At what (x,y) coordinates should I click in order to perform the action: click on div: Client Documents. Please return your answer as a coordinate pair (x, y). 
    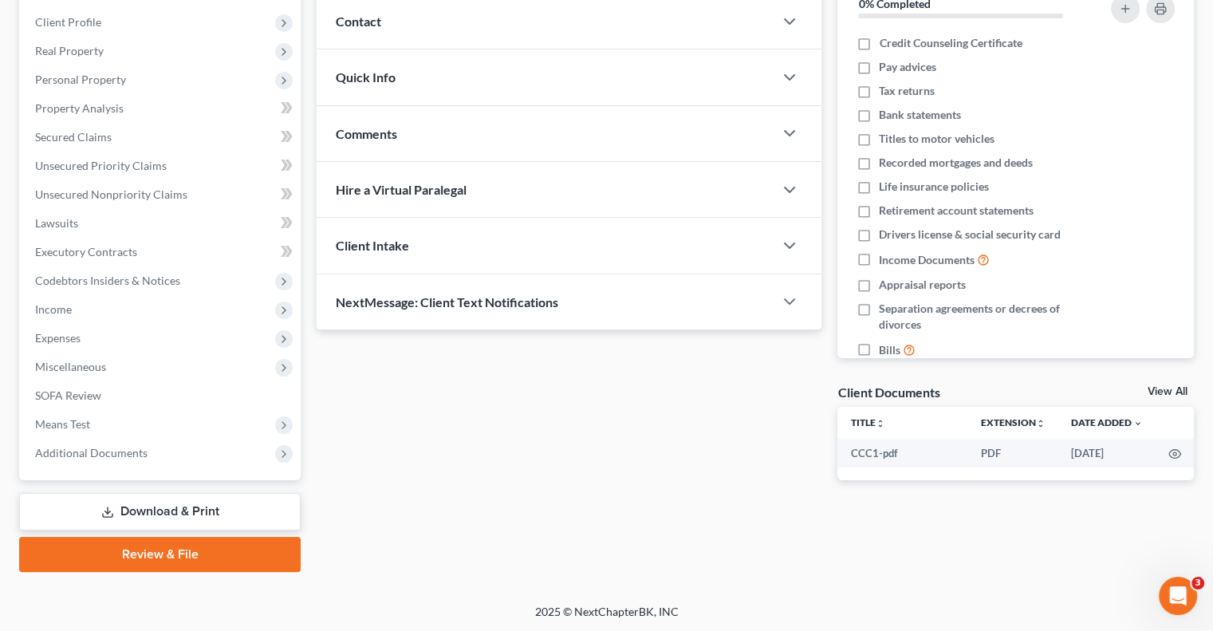
    Looking at the image, I should click on (889, 392).